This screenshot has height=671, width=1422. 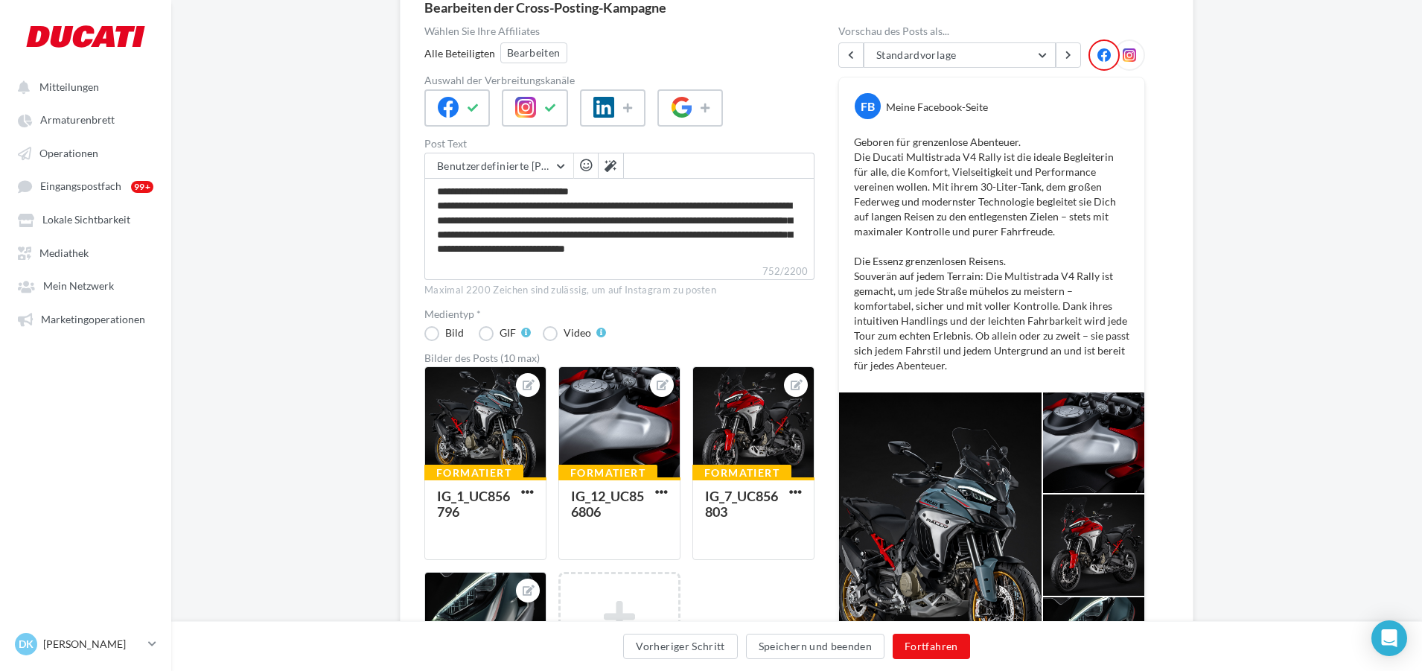 What do you see at coordinates (86, 119) in the screenshot?
I see `a: Armaturenbrett` at bounding box center [86, 119].